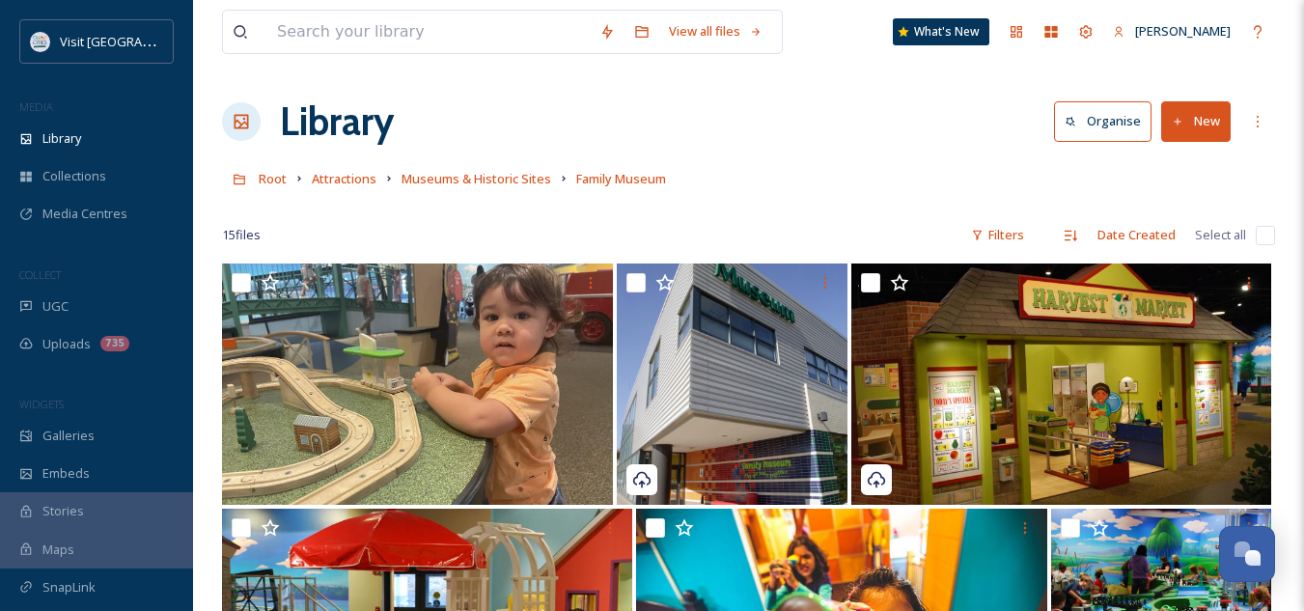 The image size is (1304, 611). What do you see at coordinates (1196, 121) in the screenshot?
I see `button: New` at bounding box center [1196, 121].